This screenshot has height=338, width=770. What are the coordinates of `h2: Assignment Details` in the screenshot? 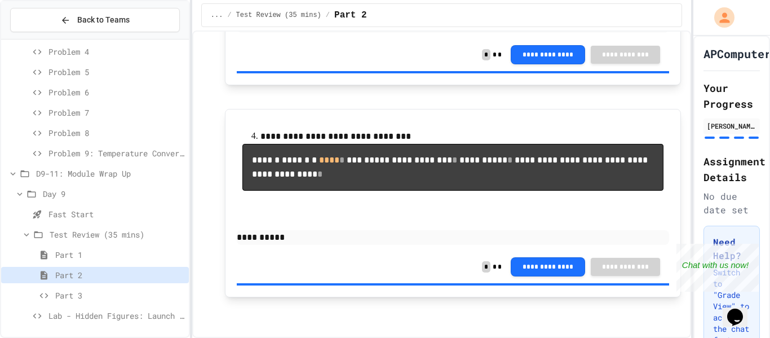 It's located at (732, 169).